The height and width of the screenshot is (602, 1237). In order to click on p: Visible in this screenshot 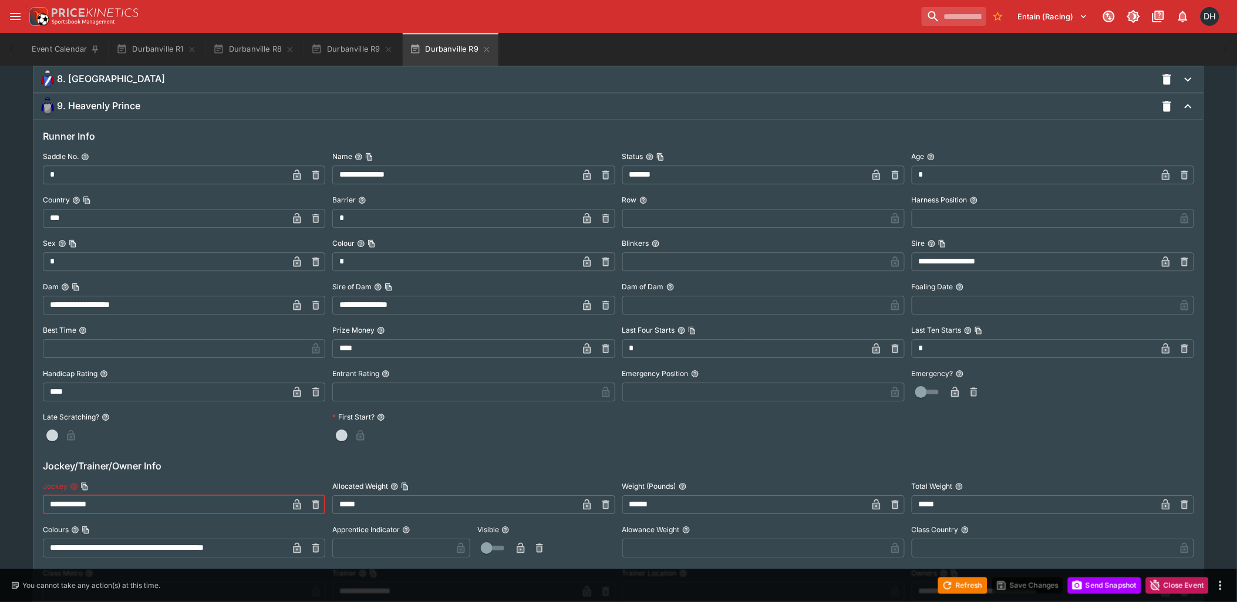, I will do `click(488, 529)`.